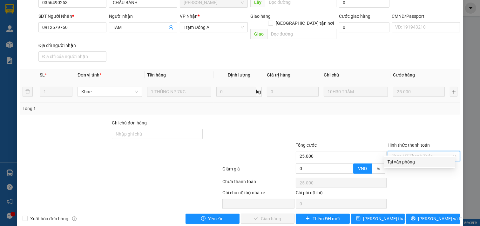 The width and height of the screenshot is (480, 226). I want to click on button: checkGiao hàng, so click(268, 219).